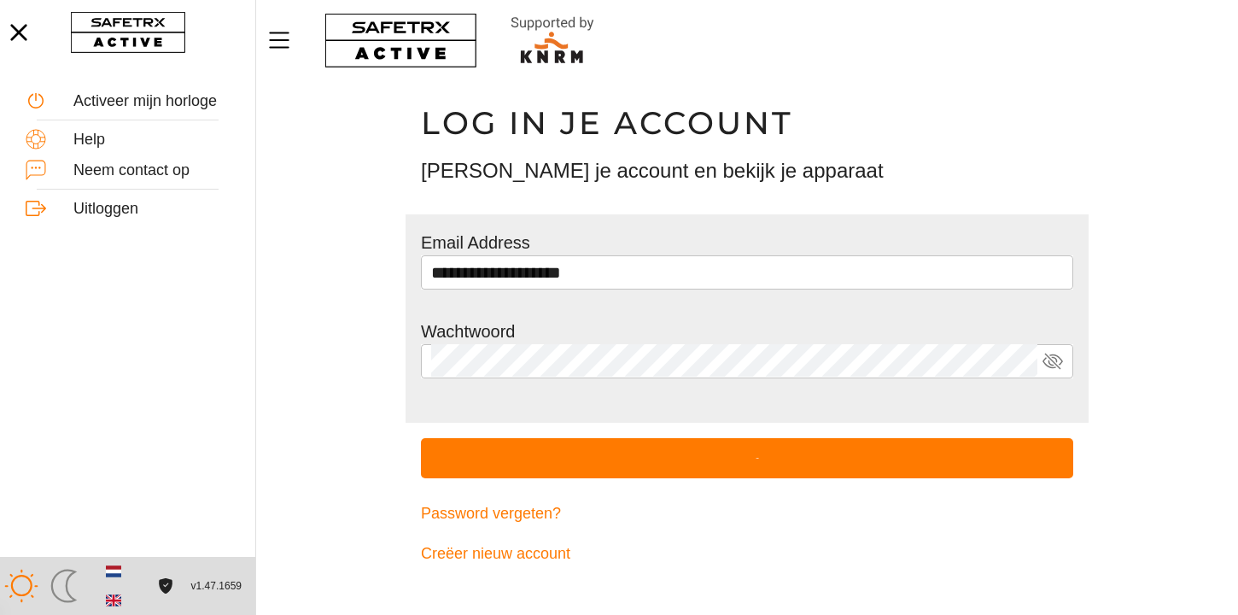 This screenshot has width=1238, height=615. Describe the element at coordinates (553, 40) in the screenshot. I see `img: RescueLogo.svg` at that location.